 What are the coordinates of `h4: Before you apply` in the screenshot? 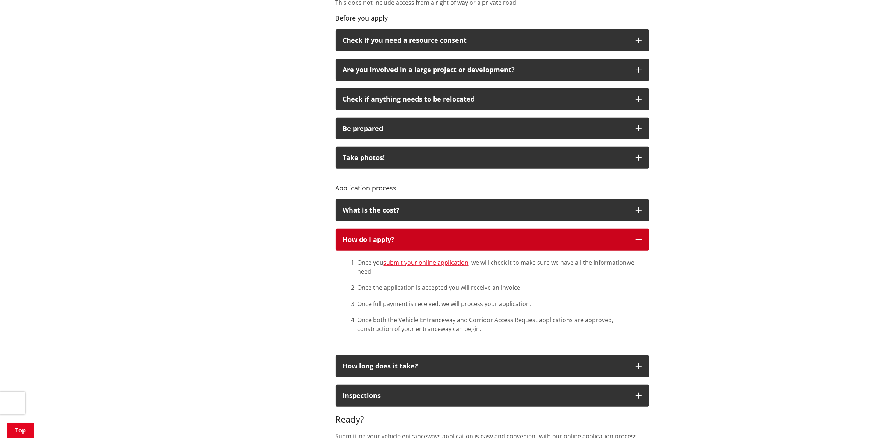 It's located at (492, 18).